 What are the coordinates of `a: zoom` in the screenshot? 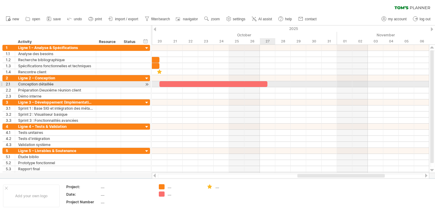 It's located at (212, 19).